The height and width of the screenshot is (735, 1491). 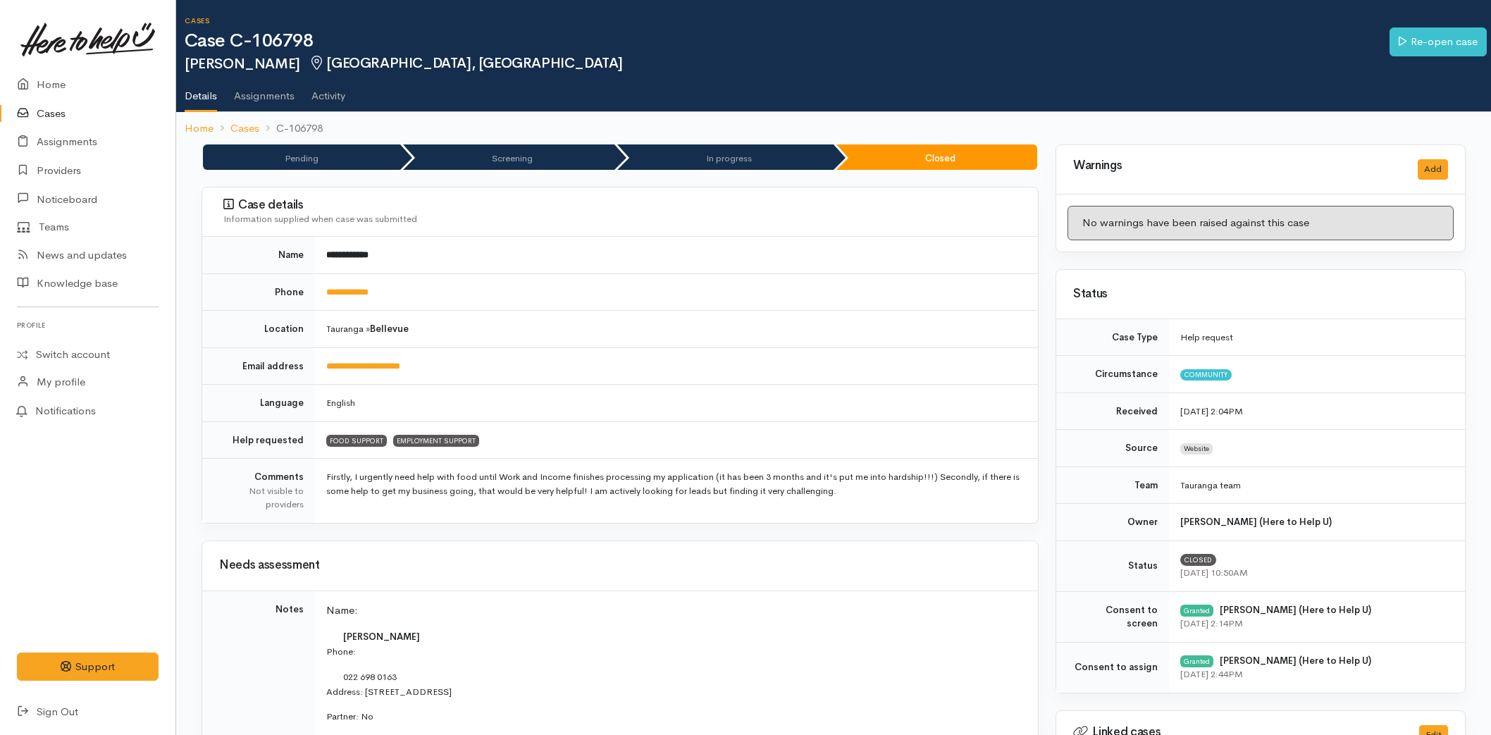 What do you see at coordinates (328, 91) in the screenshot?
I see `a: Activity` at bounding box center [328, 91].